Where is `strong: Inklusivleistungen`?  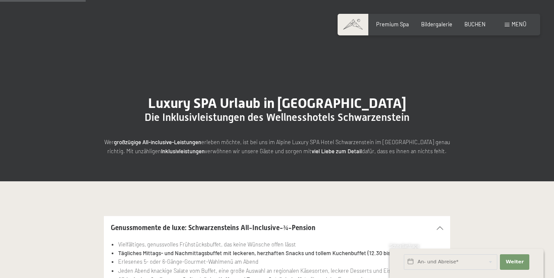 strong: Inklusivleistungen is located at coordinates (182, 151).